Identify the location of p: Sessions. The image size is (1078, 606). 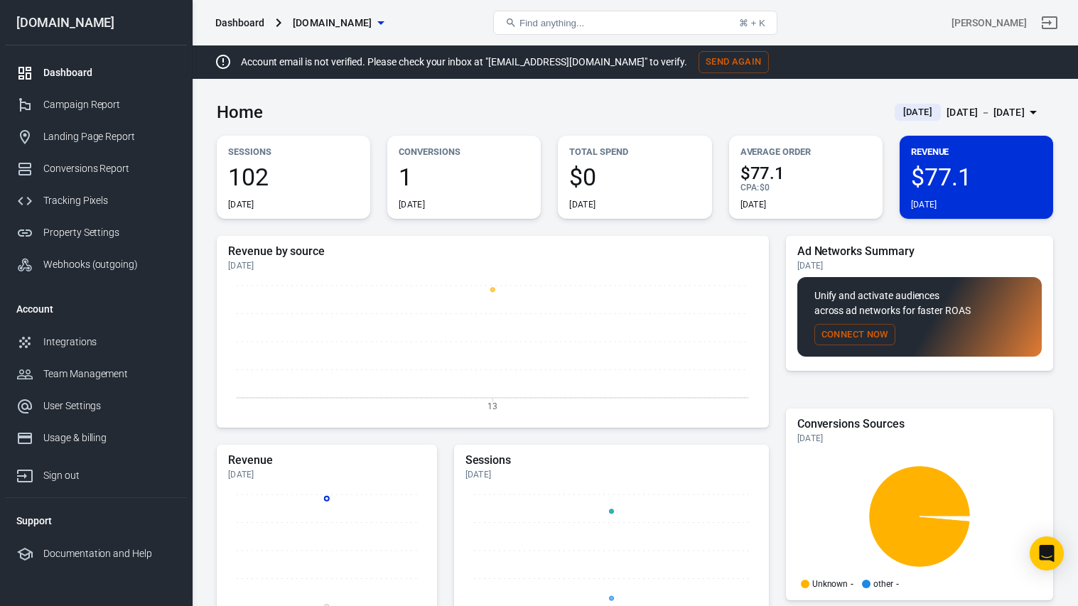
(293, 151).